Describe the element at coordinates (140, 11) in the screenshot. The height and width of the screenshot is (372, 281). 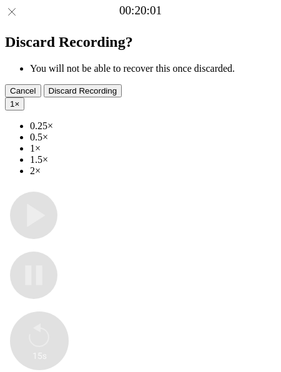
I see `a: 00:20:01` at that location.